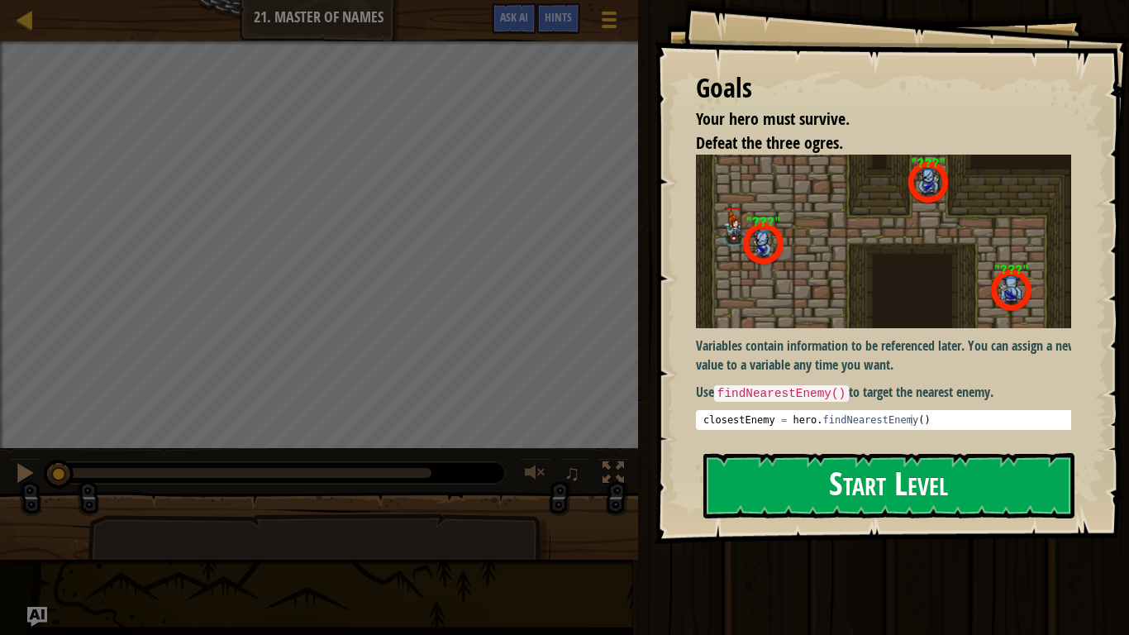  What do you see at coordinates (871, 119) in the screenshot?
I see `li: Your hero must survive.` at bounding box center [871, 119].